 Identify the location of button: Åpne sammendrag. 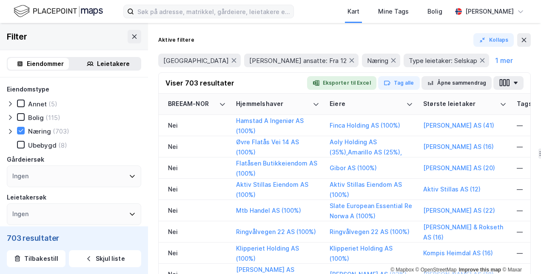
(456, 83).